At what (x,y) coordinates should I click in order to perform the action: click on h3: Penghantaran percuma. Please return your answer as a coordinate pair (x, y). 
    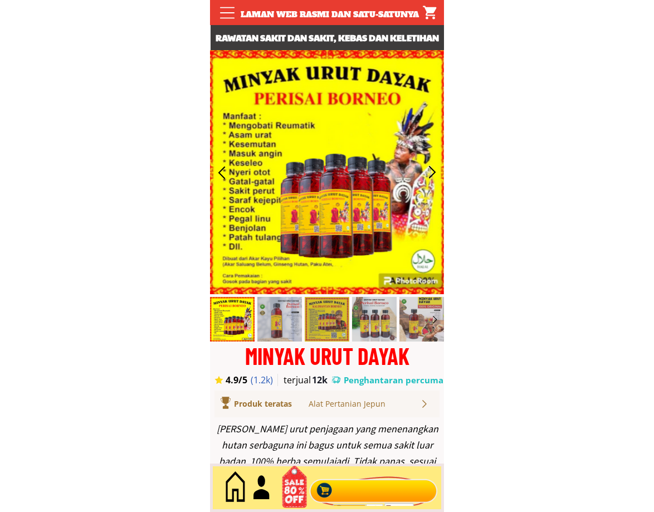
    Looking at the image, I should click on (394, 380).